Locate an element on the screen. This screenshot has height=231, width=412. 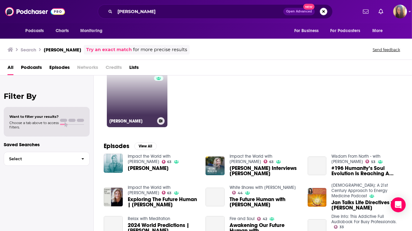
span: Logged in as AHartman333 is located at coordinates (400, 12).